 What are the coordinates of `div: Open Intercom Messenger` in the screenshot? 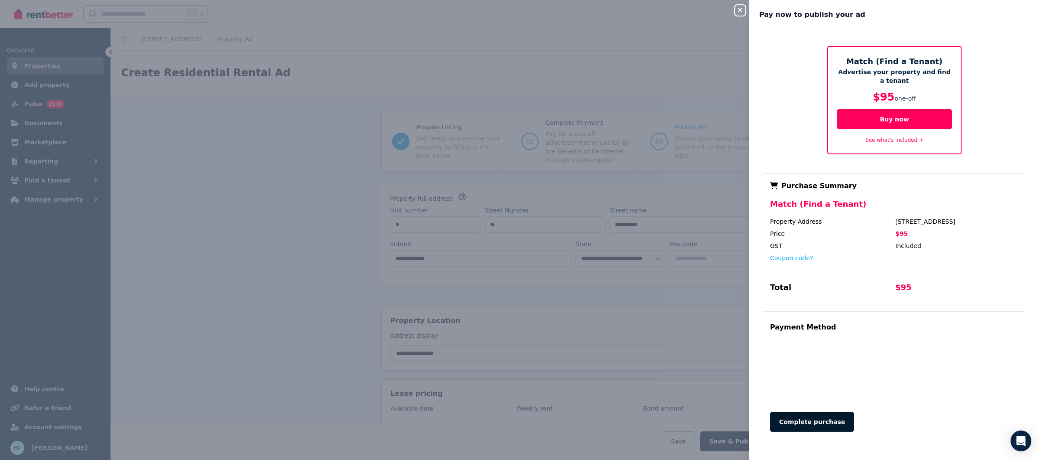 It's located at (1021, 441).